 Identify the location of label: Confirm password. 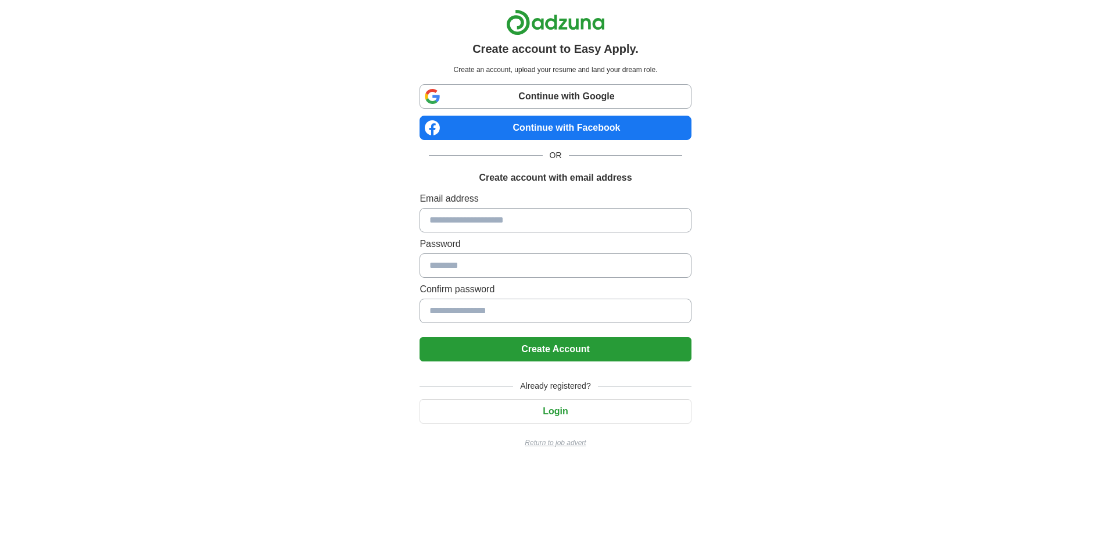
(555, 289).